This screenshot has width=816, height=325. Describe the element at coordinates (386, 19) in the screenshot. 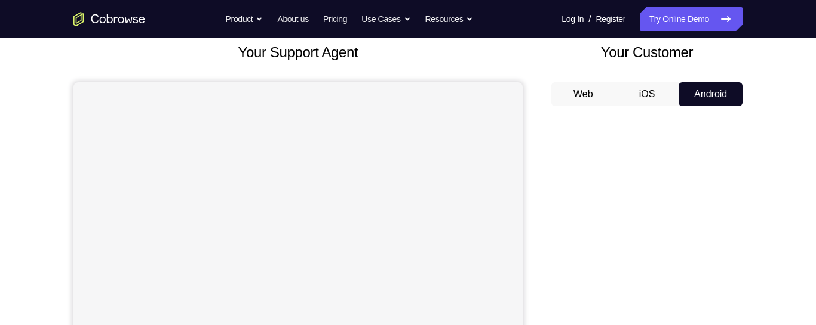

I see `button: Use Cases` at that location.